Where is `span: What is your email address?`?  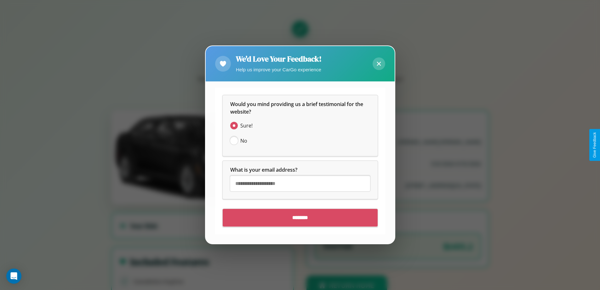
span: What is your email address? is located at coordinates (264, 170).